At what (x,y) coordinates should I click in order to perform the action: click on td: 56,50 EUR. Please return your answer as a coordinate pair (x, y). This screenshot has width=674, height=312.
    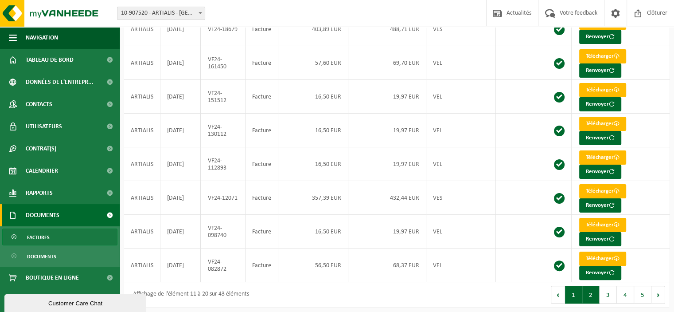
    Looking at the image, I should click on (313, 265).